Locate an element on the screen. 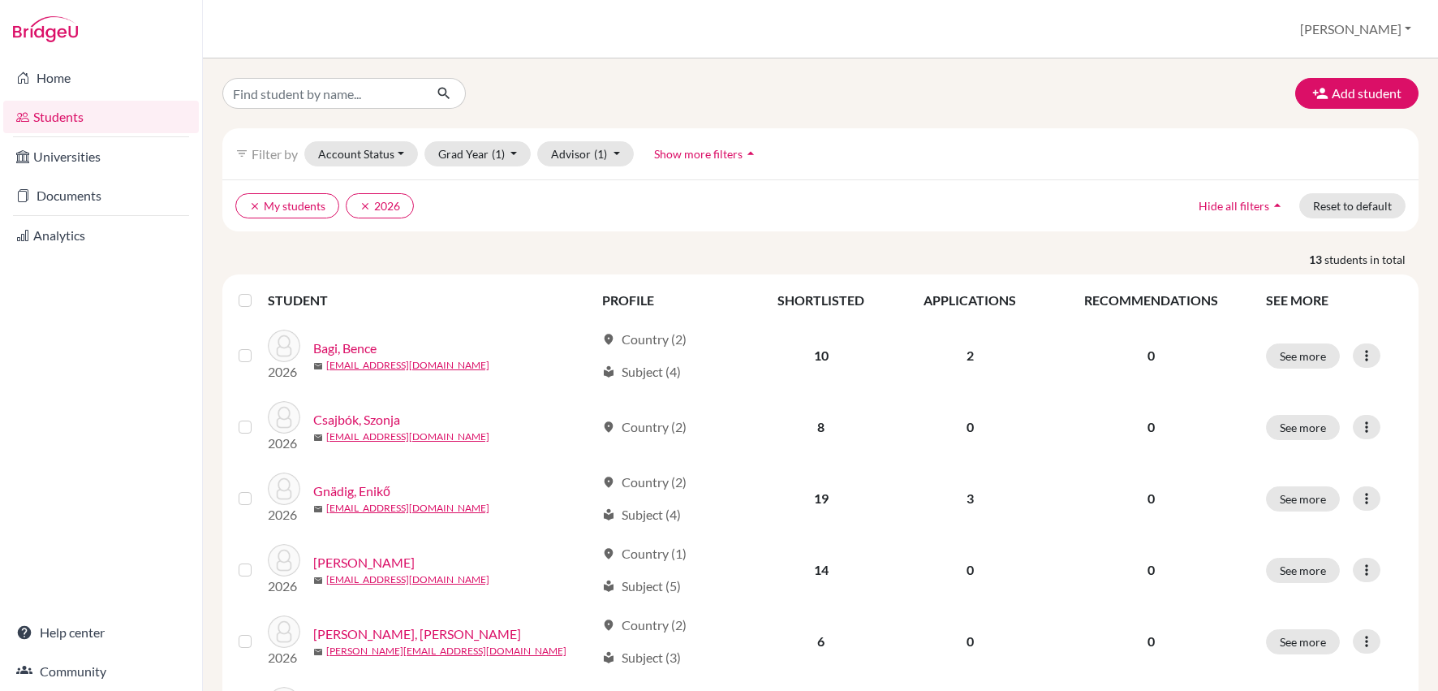  span: Hide all filters is located at coordinates (1233, 205).